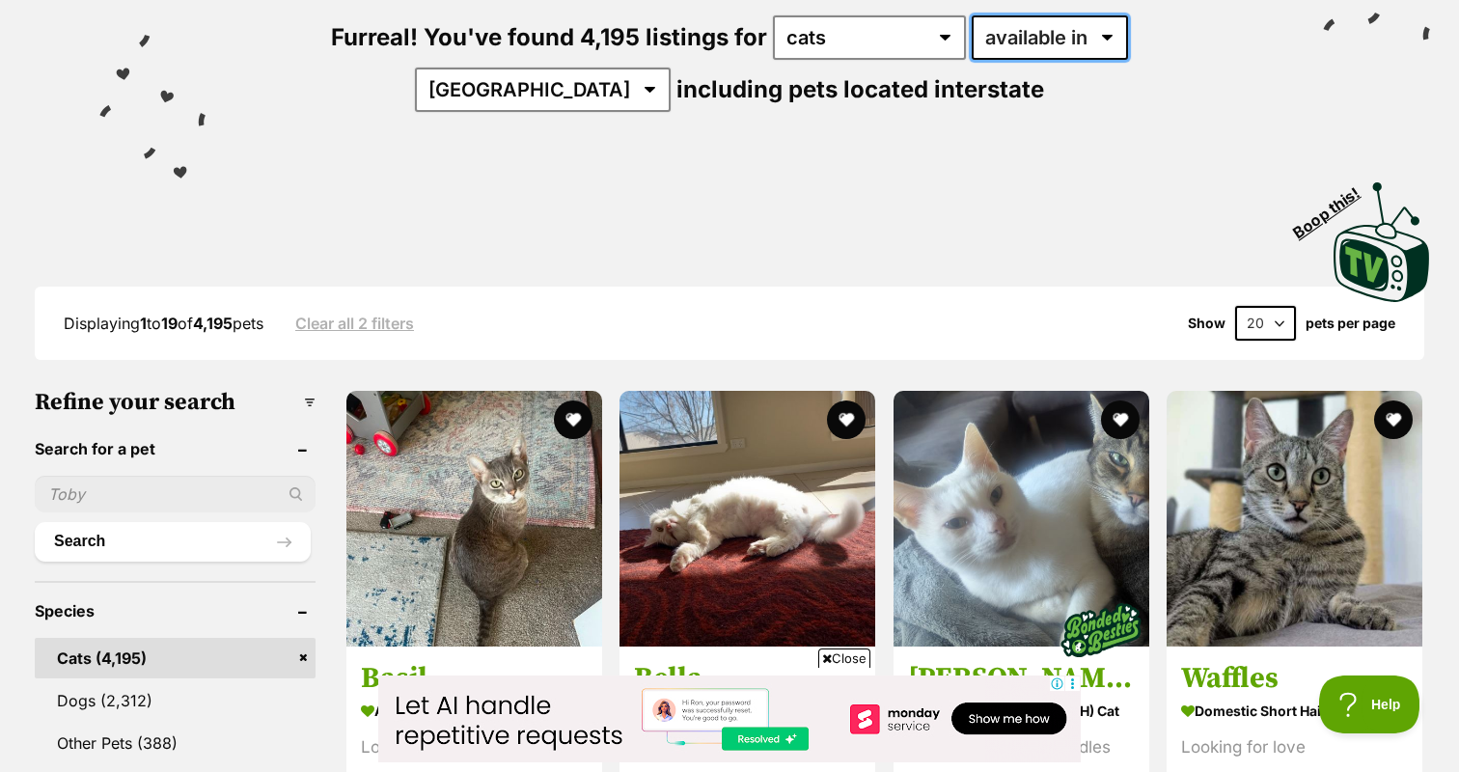 The image size is (1459, 772). Describe the element at coordinates (747, 518) in the screenshot. I see `img: Bella - Domestic Short Hair (DSH) Cat` at that location.